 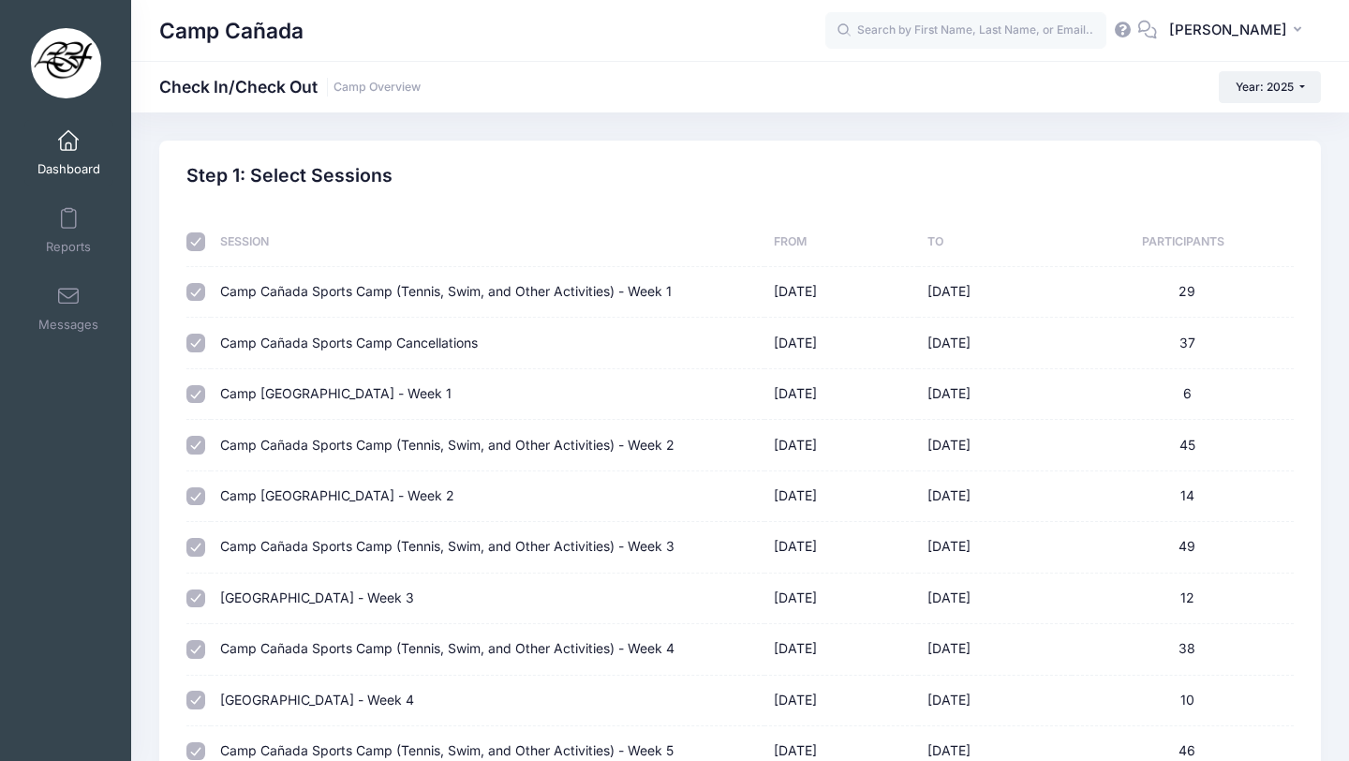 I want to click on a: Camp Overview, so click(x=377, y=87).